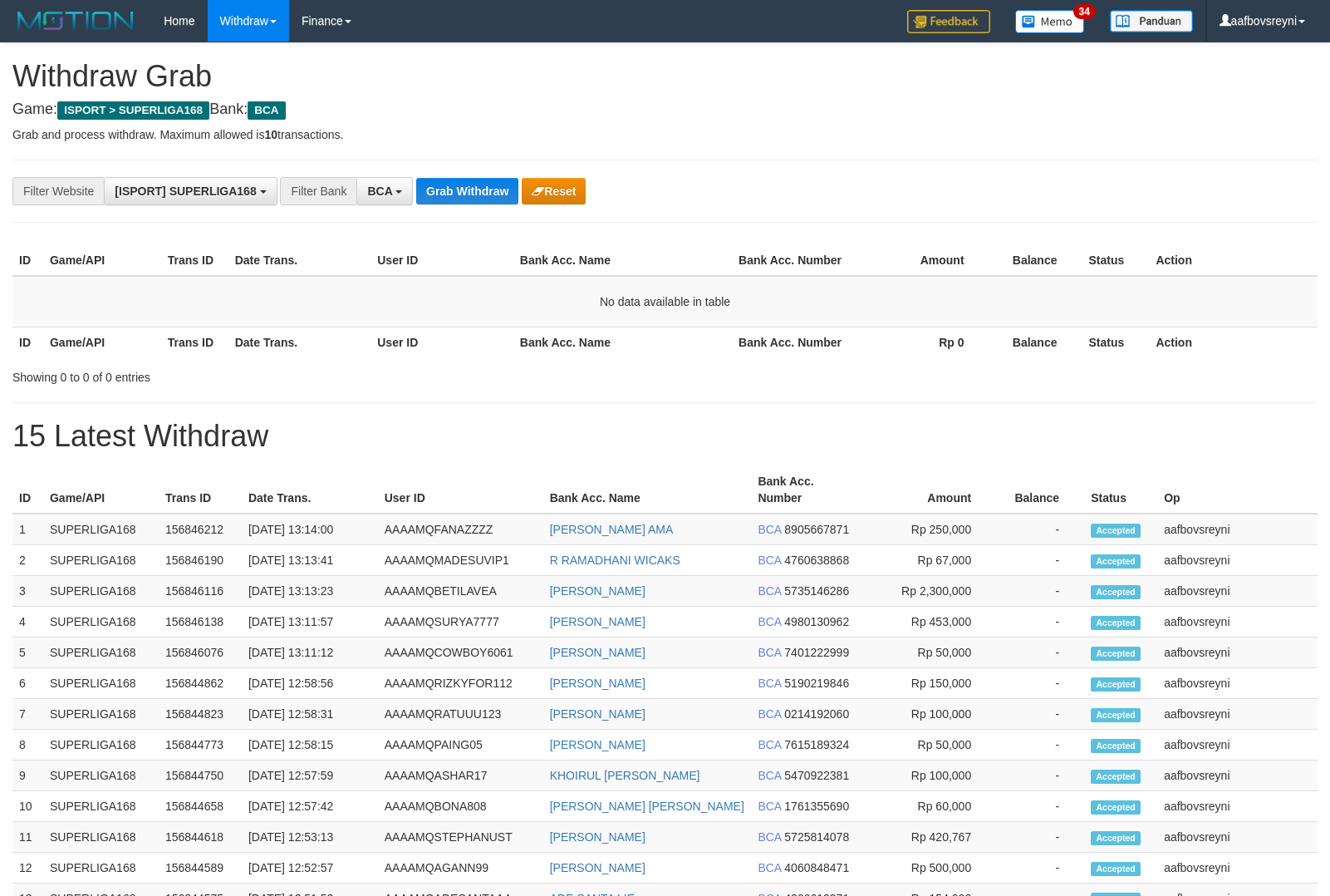  I want to click on th: Amount, so click(920, 260).